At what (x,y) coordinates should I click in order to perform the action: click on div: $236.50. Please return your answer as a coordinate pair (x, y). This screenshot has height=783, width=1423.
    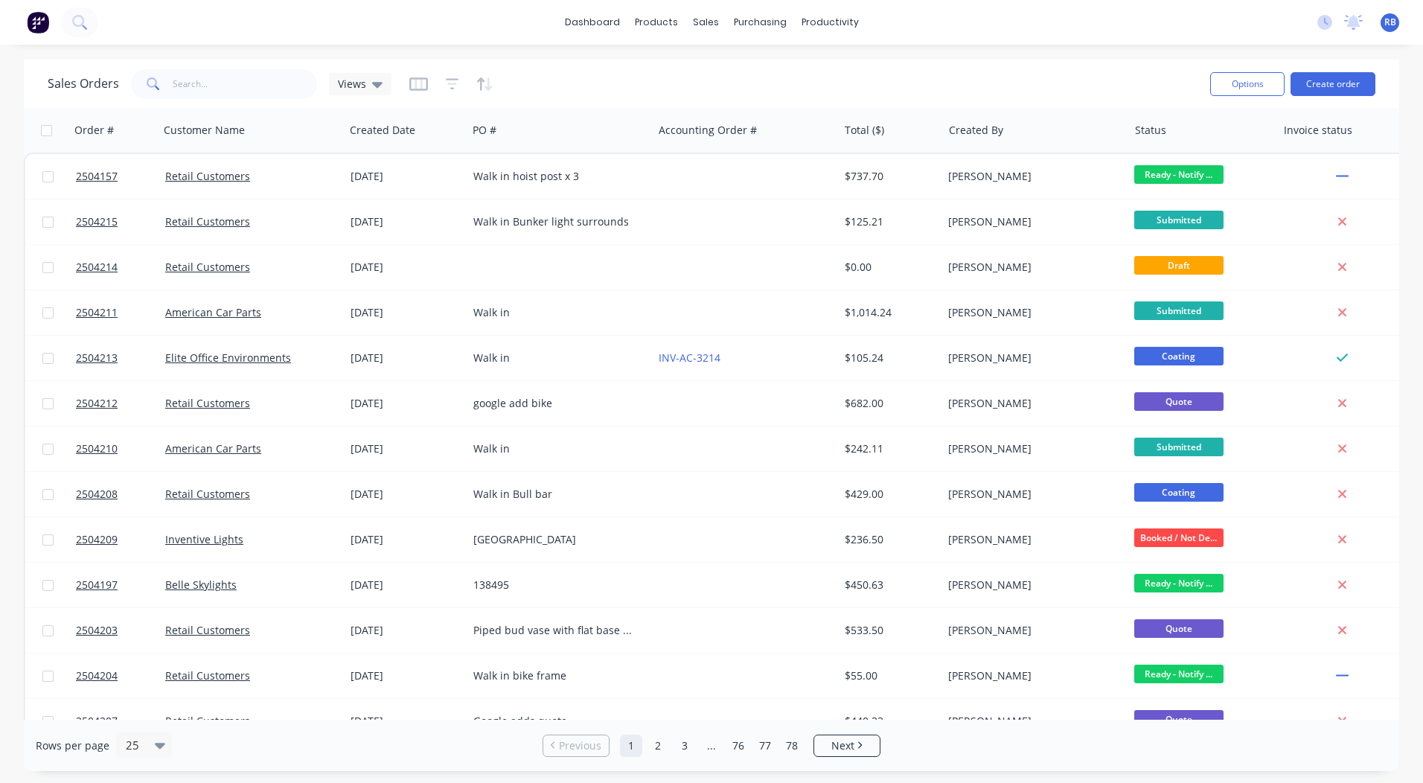
    Looking at the image, I should click on (888, 540).